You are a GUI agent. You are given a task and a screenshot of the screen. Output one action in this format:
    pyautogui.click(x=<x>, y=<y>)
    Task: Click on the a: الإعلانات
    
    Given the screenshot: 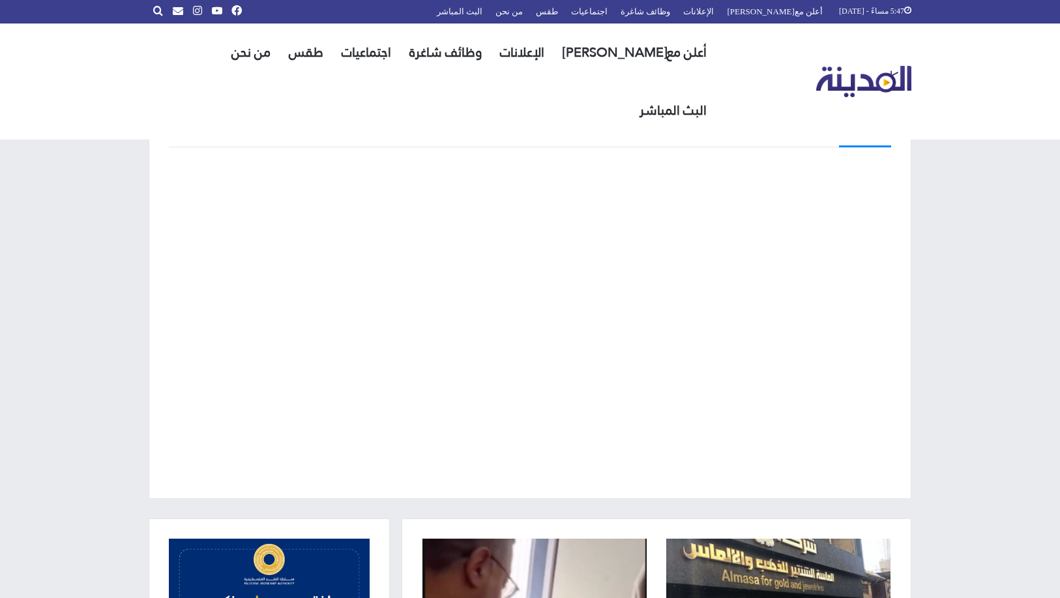 What is the action you would take?
    pyautogui.click(x=522, y=52)
    